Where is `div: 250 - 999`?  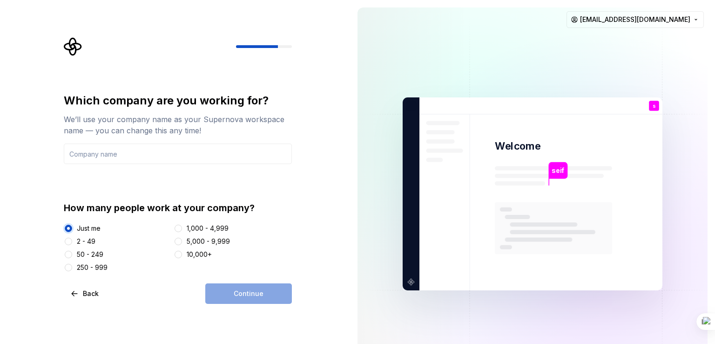 div: 250 - 999 is located at coordinates (92, 267).